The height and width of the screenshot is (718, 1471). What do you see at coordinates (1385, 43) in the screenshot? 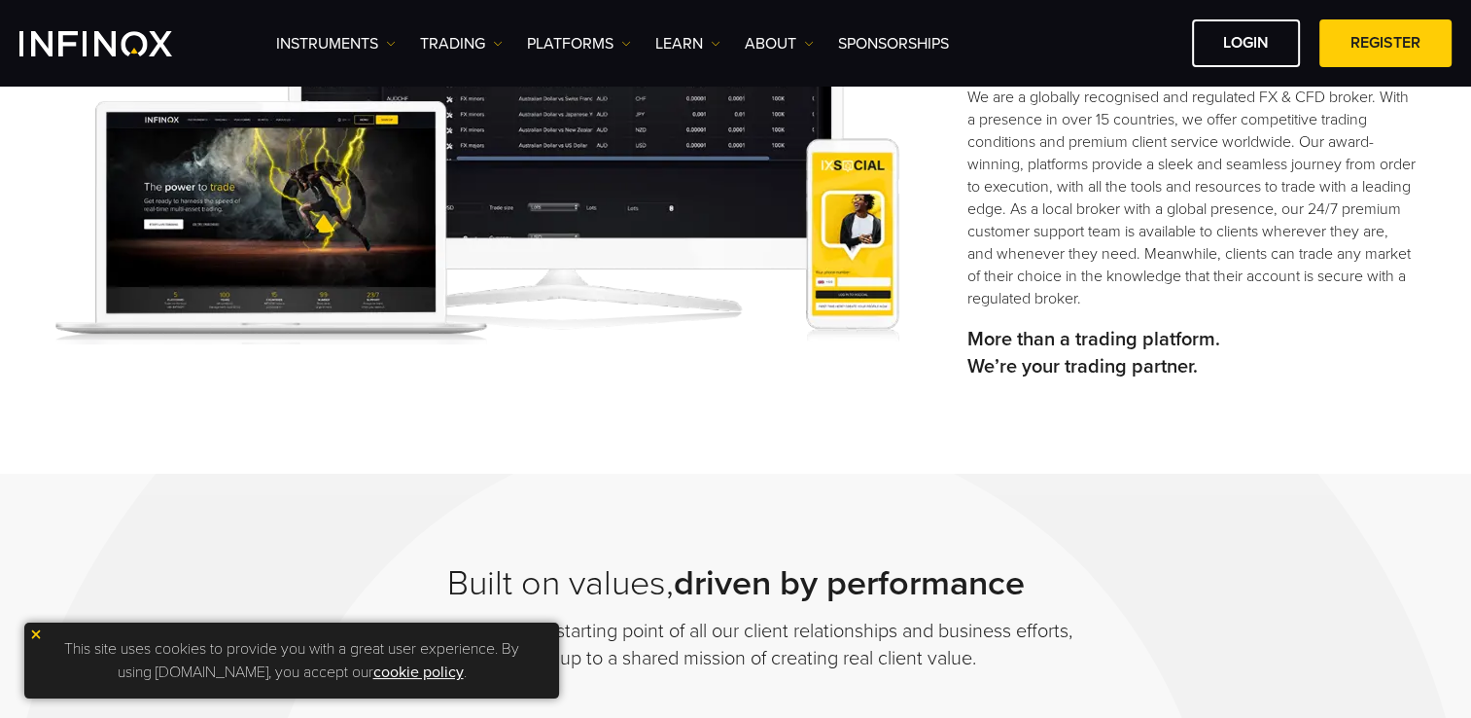
I see `a: REGISTER` at bounding box center [1385, 43].